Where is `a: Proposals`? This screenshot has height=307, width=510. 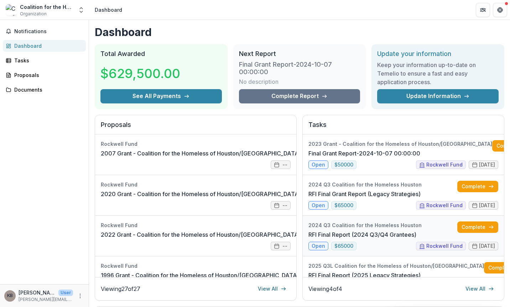 a: Proposals is located at coordinates (44, 75).